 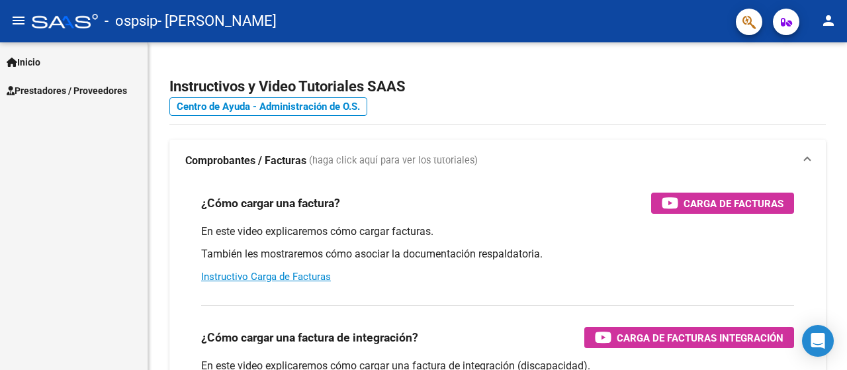 What do you see at coordinates (498, 254) in the screenshot?
I see `p: También les mostraremos cómo asociar la documentación respaldatoria.` at bounding box center [498, 254].